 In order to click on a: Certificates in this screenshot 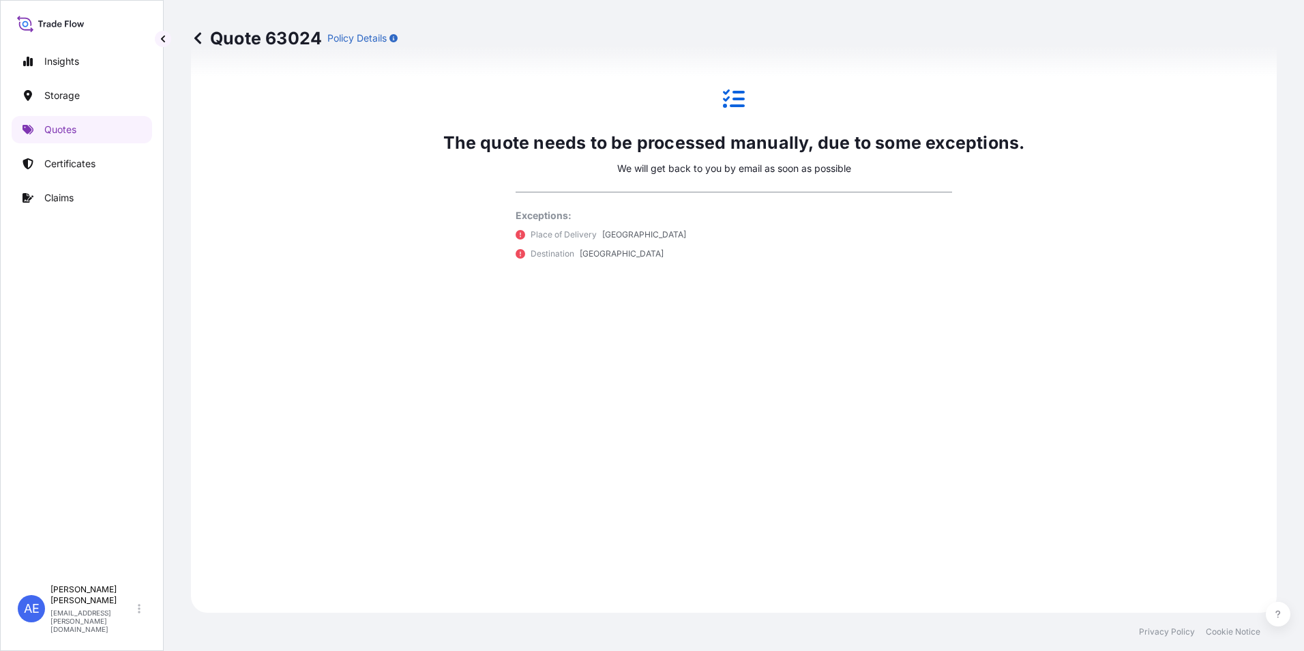, I will do `click(82, 164)`.